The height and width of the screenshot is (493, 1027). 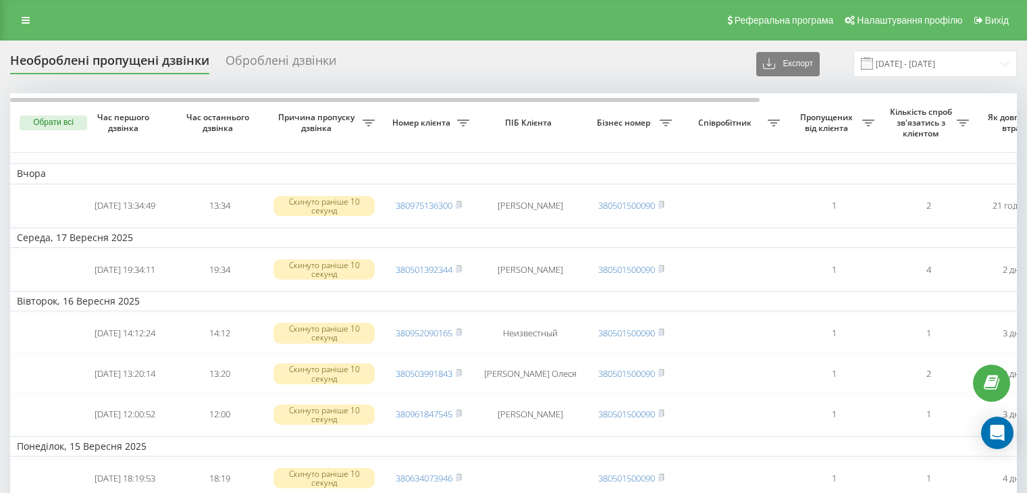 What do you see at coordinates (625, 123) in the screenshot?
I see `span: Бізнес номер` at bounding box center [625, 123].